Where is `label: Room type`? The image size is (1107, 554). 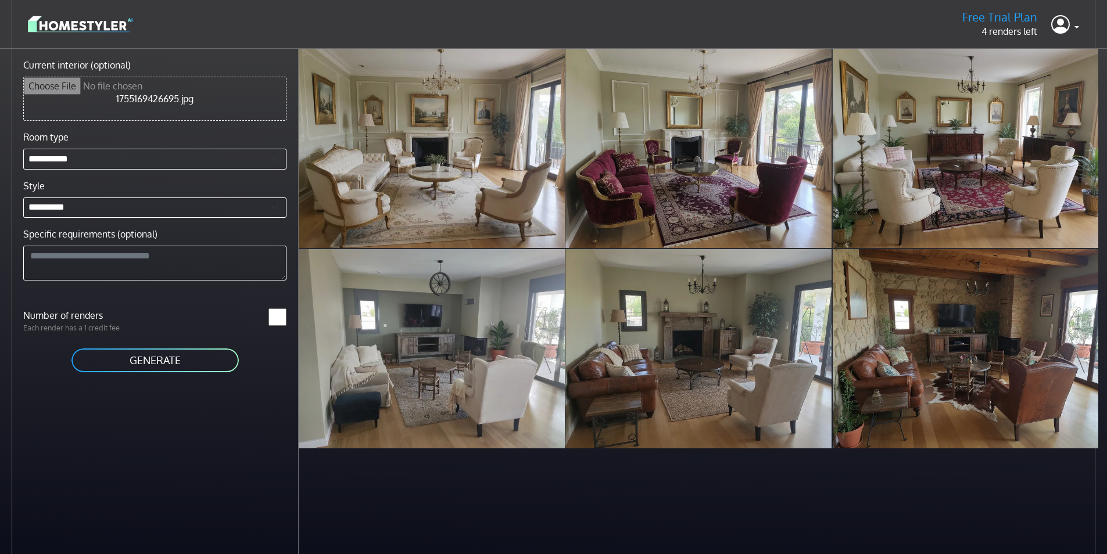
label: Room type is located at coordinates (46, 137).